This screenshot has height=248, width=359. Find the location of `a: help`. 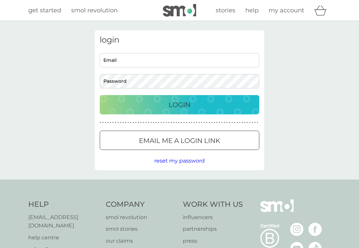

a: help is located at coordinates (252, 10).